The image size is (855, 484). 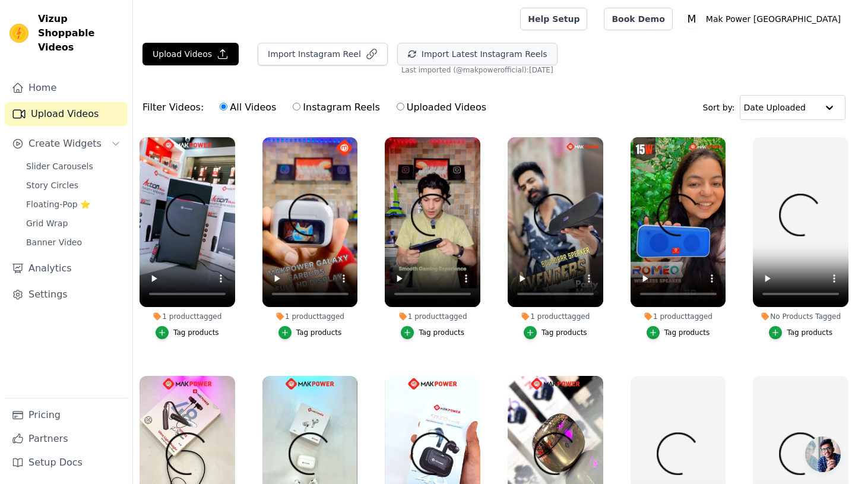 I want to click on a: Setup Docs, so click(x=66, y=463).